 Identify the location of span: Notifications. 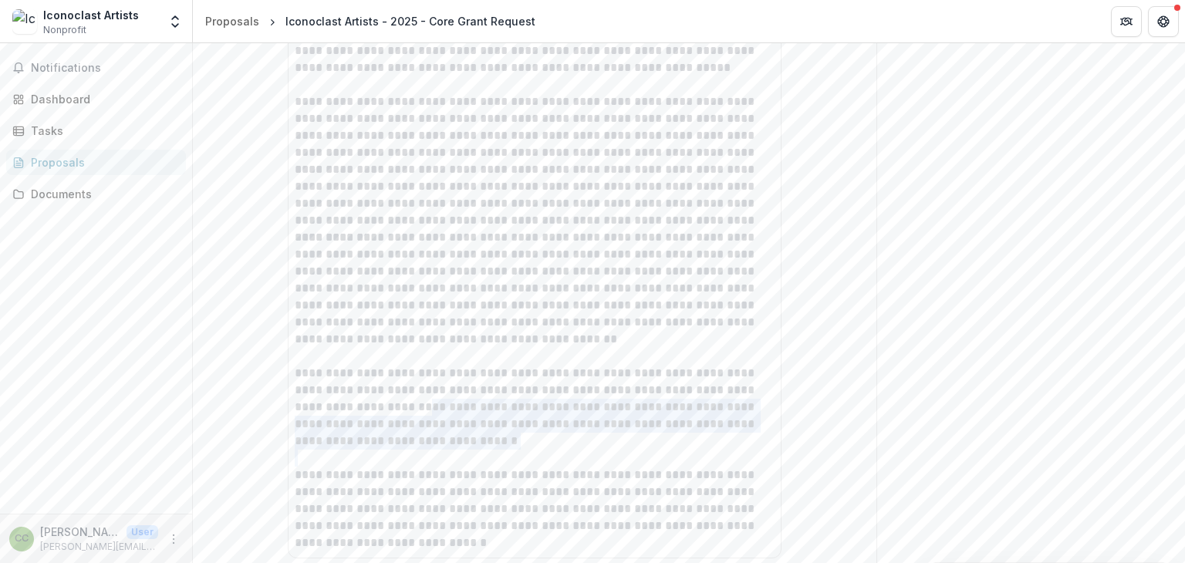
(105, 68).